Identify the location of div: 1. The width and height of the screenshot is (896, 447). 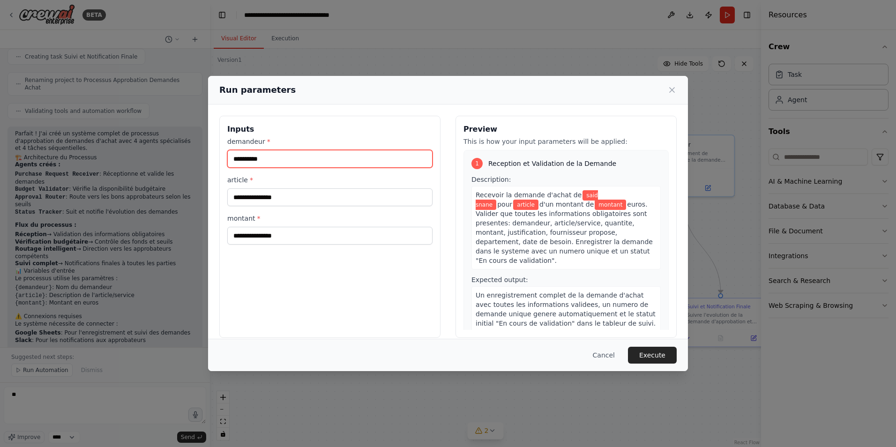
(477, 164).